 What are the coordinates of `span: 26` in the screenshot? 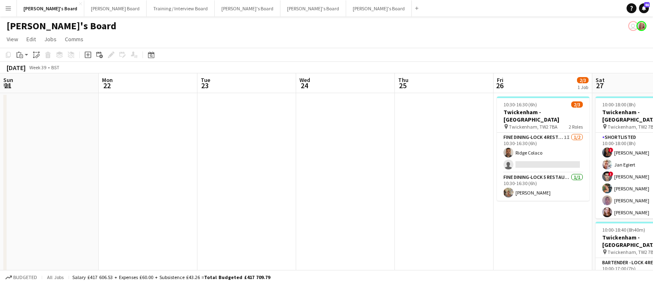 It's located at (499, 85).